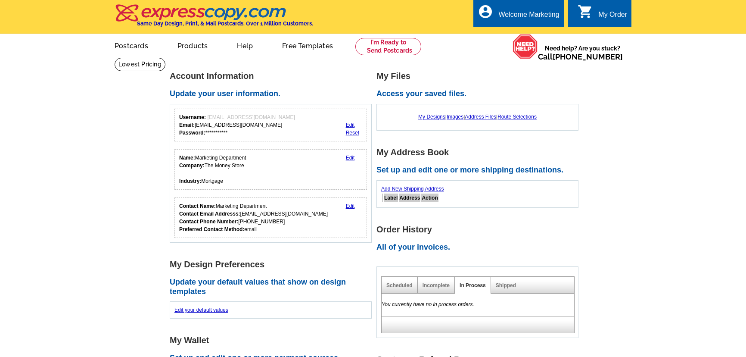 The height and width of the screenshot is (357, 746). What do you see at coordinates (187, 158) in the screenshot?
I see `strong: Name:` at bounding box center [187, 158].